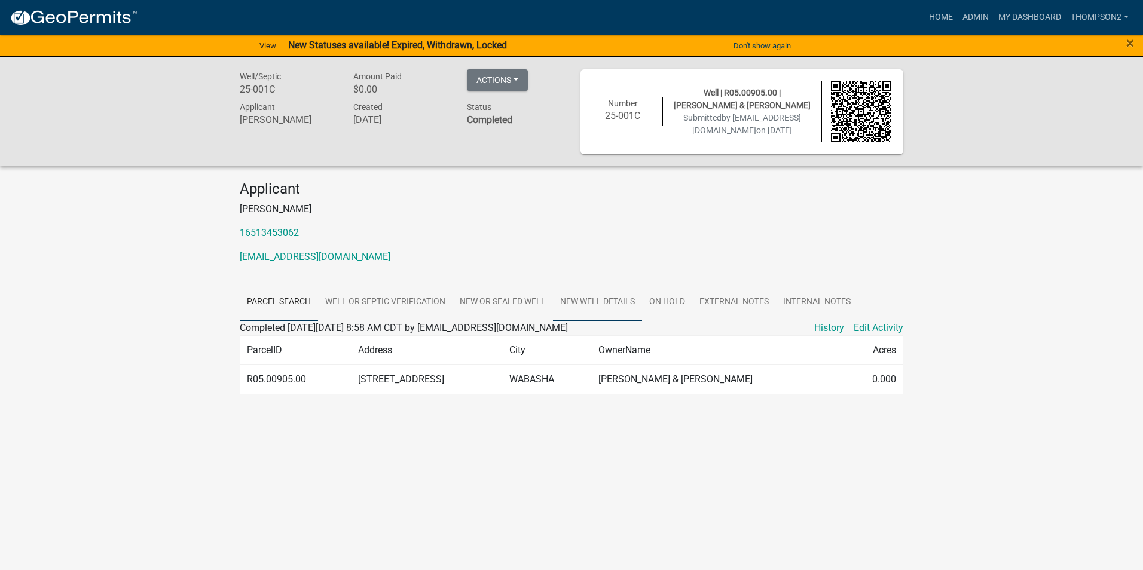 The width and height of the screenshot is (1143, 570). Describe the element at coordinates (401, 89) in the screenshot. I see `h6: $0.00` at that location.